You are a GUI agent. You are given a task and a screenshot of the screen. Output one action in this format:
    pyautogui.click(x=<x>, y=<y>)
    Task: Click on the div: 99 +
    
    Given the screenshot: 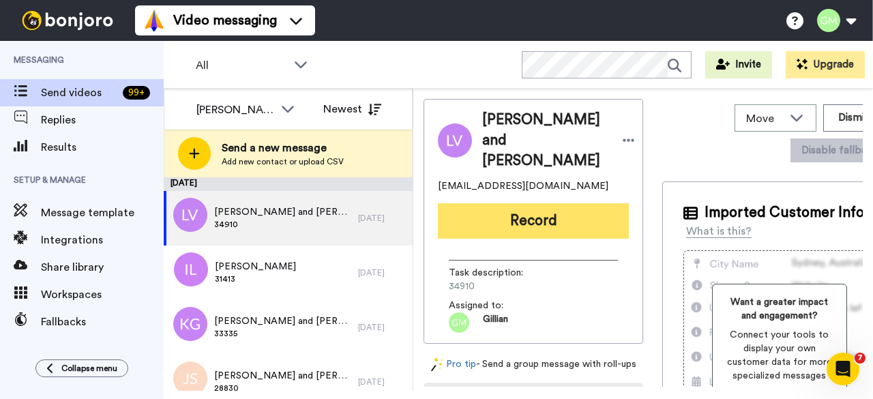 What is the action you would take?
    pyautogui.click(x=136, y=93)
    